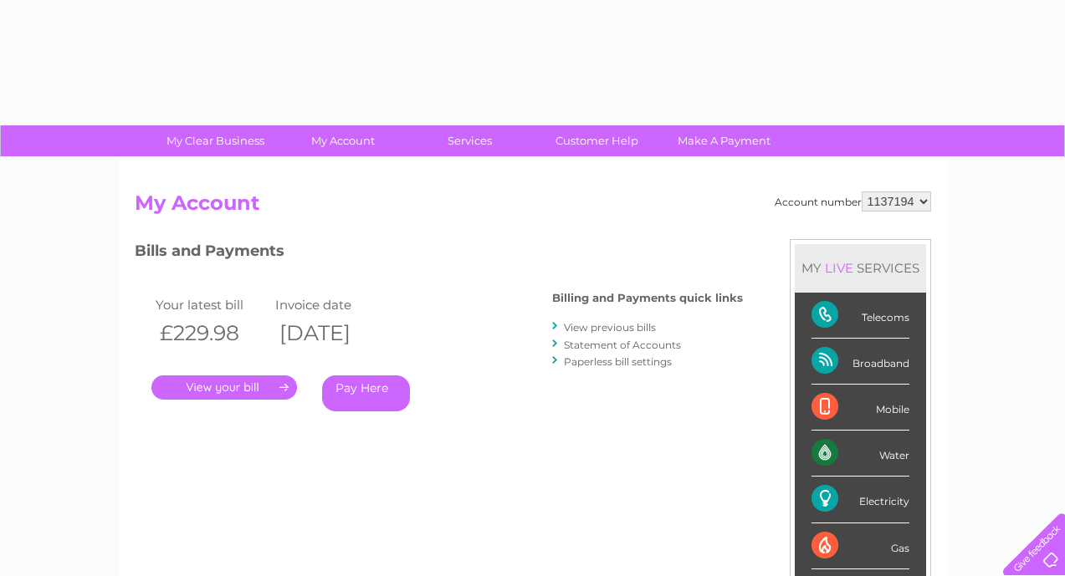 This screenshot has width=1065, height=576. What do you see at coordinates (622, 345) in the screenshot?
I see `a: Statement of Accounts` at bounding box center [622, 345].